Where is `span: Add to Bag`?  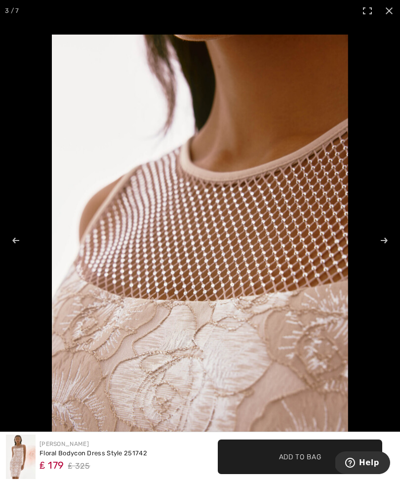 span: Add to Bag is located at coordinates (300, 456).